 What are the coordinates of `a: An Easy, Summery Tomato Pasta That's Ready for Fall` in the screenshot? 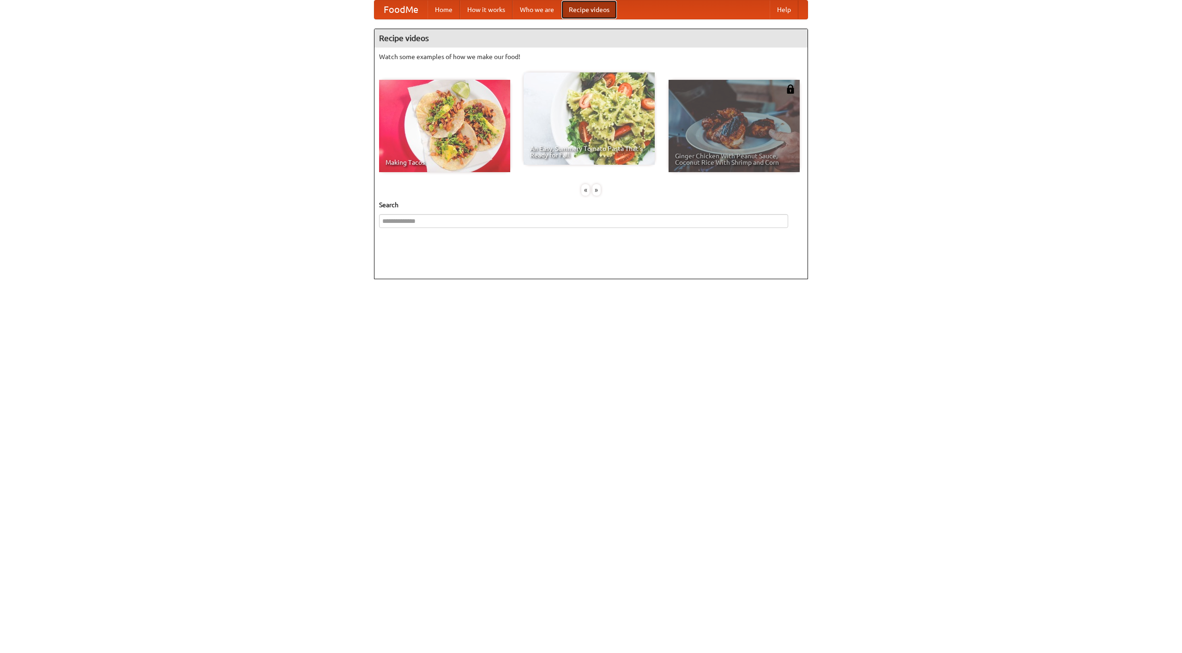 It's located at (589, 119).